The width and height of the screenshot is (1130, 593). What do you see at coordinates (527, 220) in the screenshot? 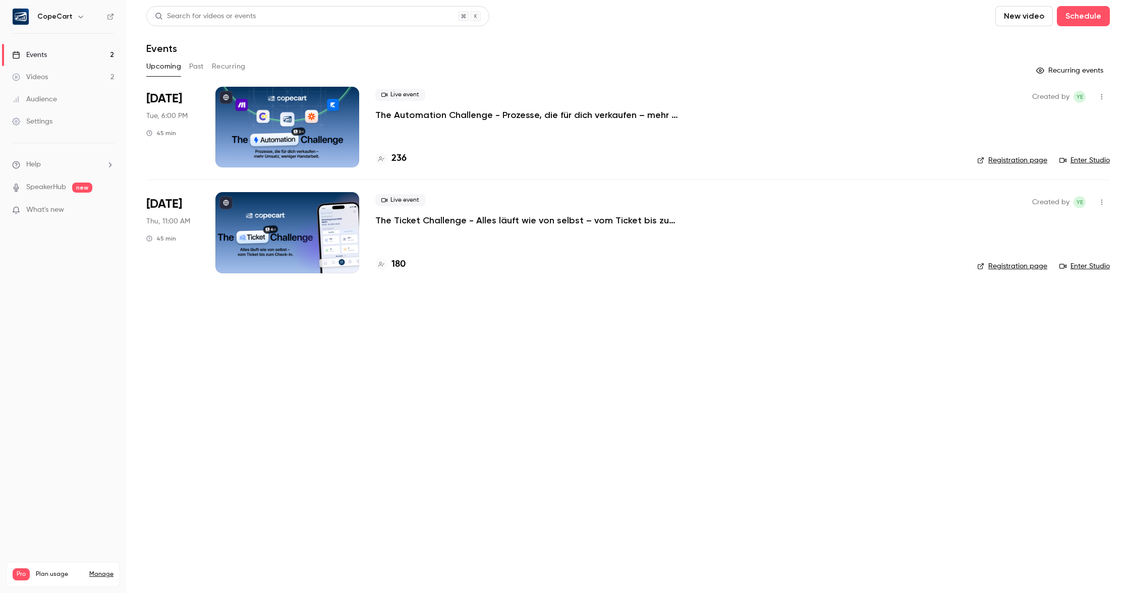
I see `a: The Ticket Challenge - Alles läuft wie von selbst – vom Ticket bis zum Check-in` at bounding box center [527, 220].